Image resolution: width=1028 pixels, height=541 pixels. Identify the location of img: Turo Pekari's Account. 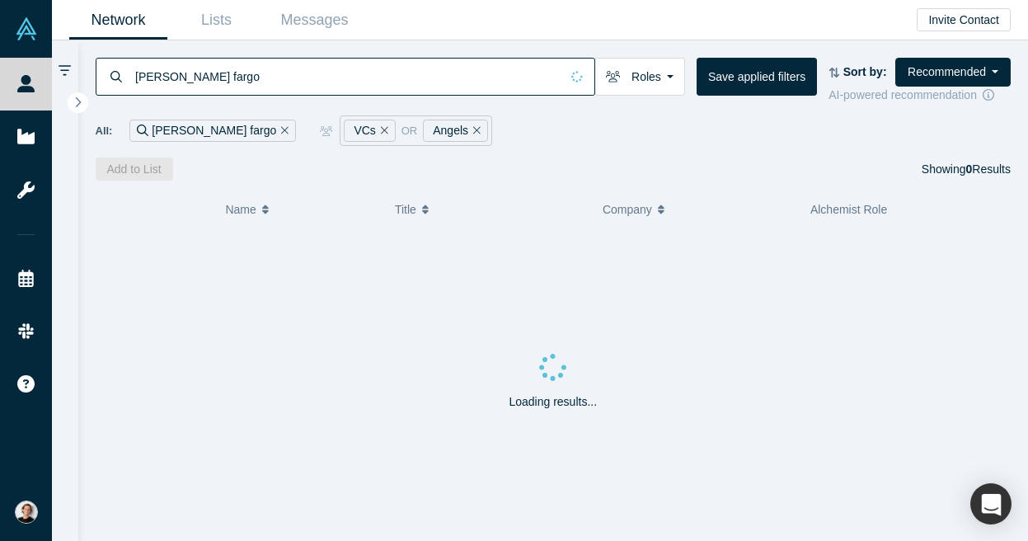
(26, 512).